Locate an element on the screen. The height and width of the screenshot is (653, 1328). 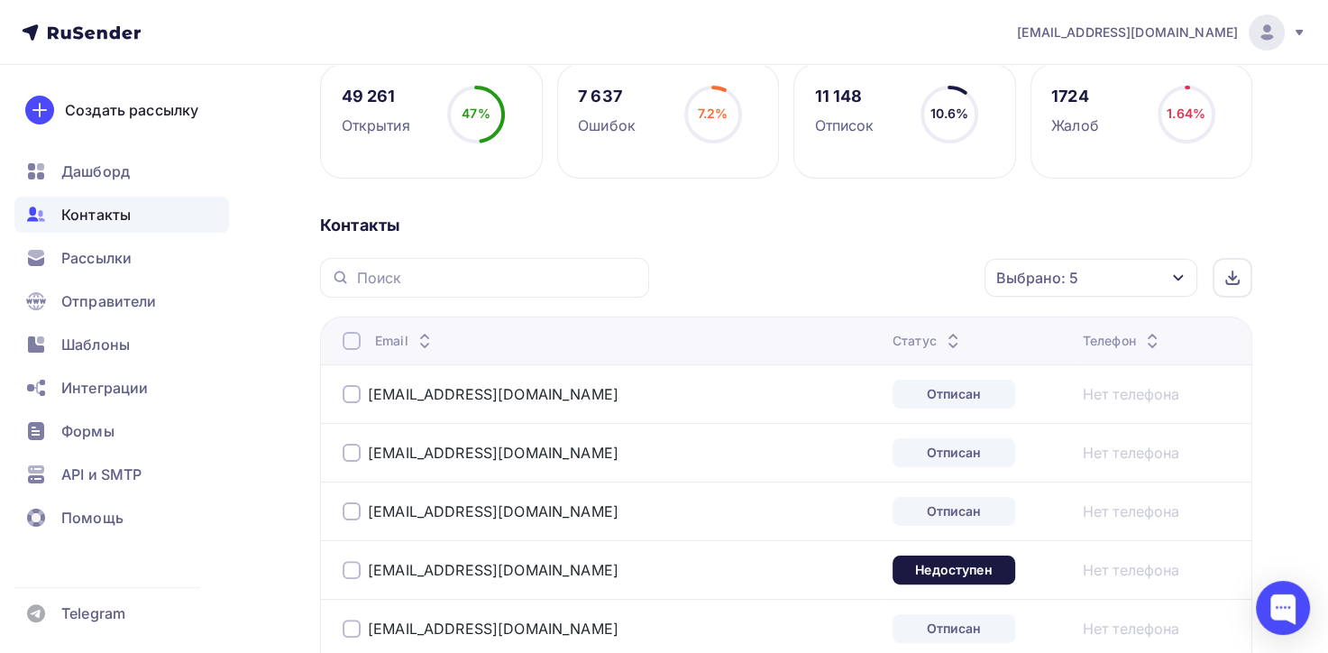
button: Выбрано: 5 is located at coordinates (1091, 278).